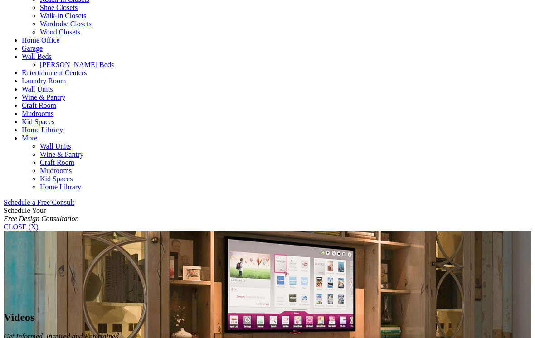  What do you see at coordinates (63, 15) in the screenshot?
I see `a: Walk-in Closets` at bounding box center [63, 15].